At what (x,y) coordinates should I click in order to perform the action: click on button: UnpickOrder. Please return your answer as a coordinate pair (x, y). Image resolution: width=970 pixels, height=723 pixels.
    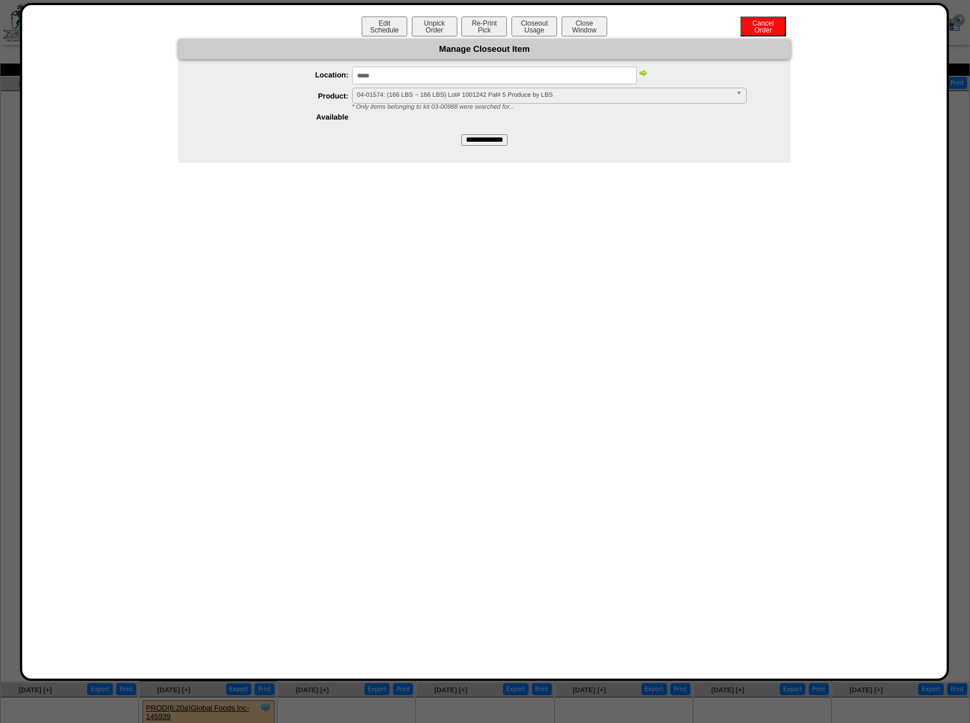
    Looking at the image, I should click on (435, 26).